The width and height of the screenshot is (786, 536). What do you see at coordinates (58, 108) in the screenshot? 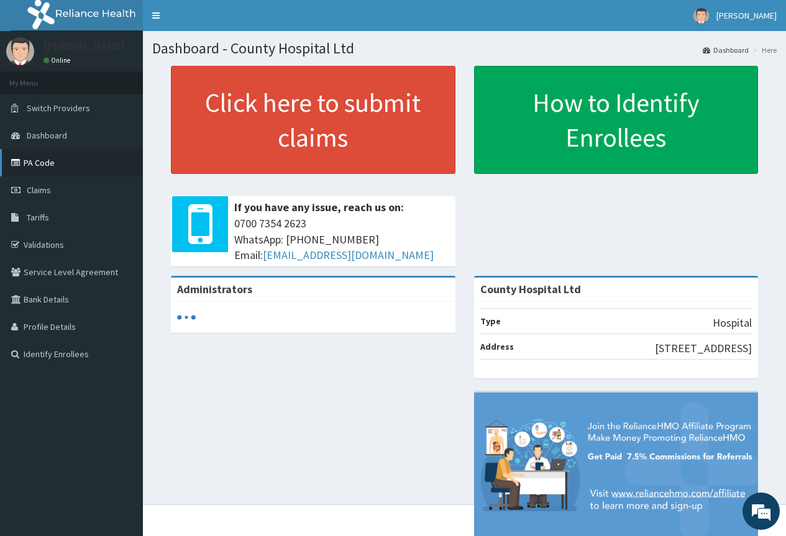
I see `span: Switch Providers` at bounding box center [58, 108].